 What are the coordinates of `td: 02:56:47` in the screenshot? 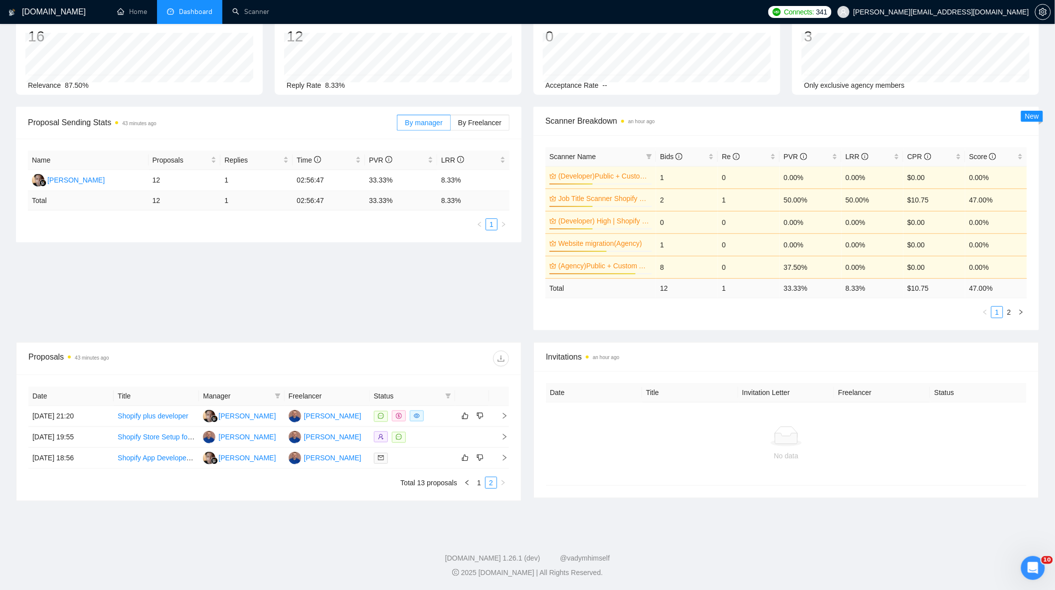 It's located at (329, 181).